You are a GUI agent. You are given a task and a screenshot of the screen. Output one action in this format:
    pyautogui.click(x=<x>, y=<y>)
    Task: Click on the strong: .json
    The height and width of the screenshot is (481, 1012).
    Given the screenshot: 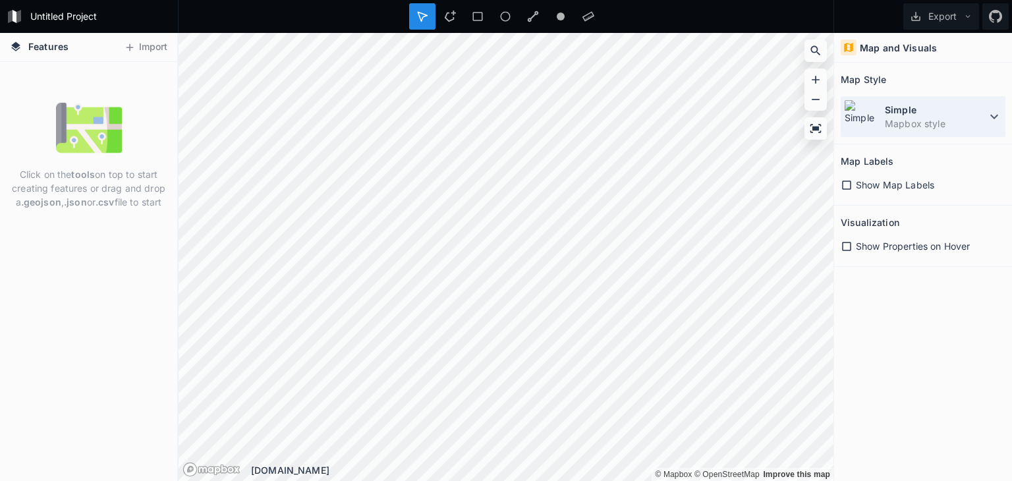 What is the action you would take?
    pyautogui.click(x=75, y=202)
    